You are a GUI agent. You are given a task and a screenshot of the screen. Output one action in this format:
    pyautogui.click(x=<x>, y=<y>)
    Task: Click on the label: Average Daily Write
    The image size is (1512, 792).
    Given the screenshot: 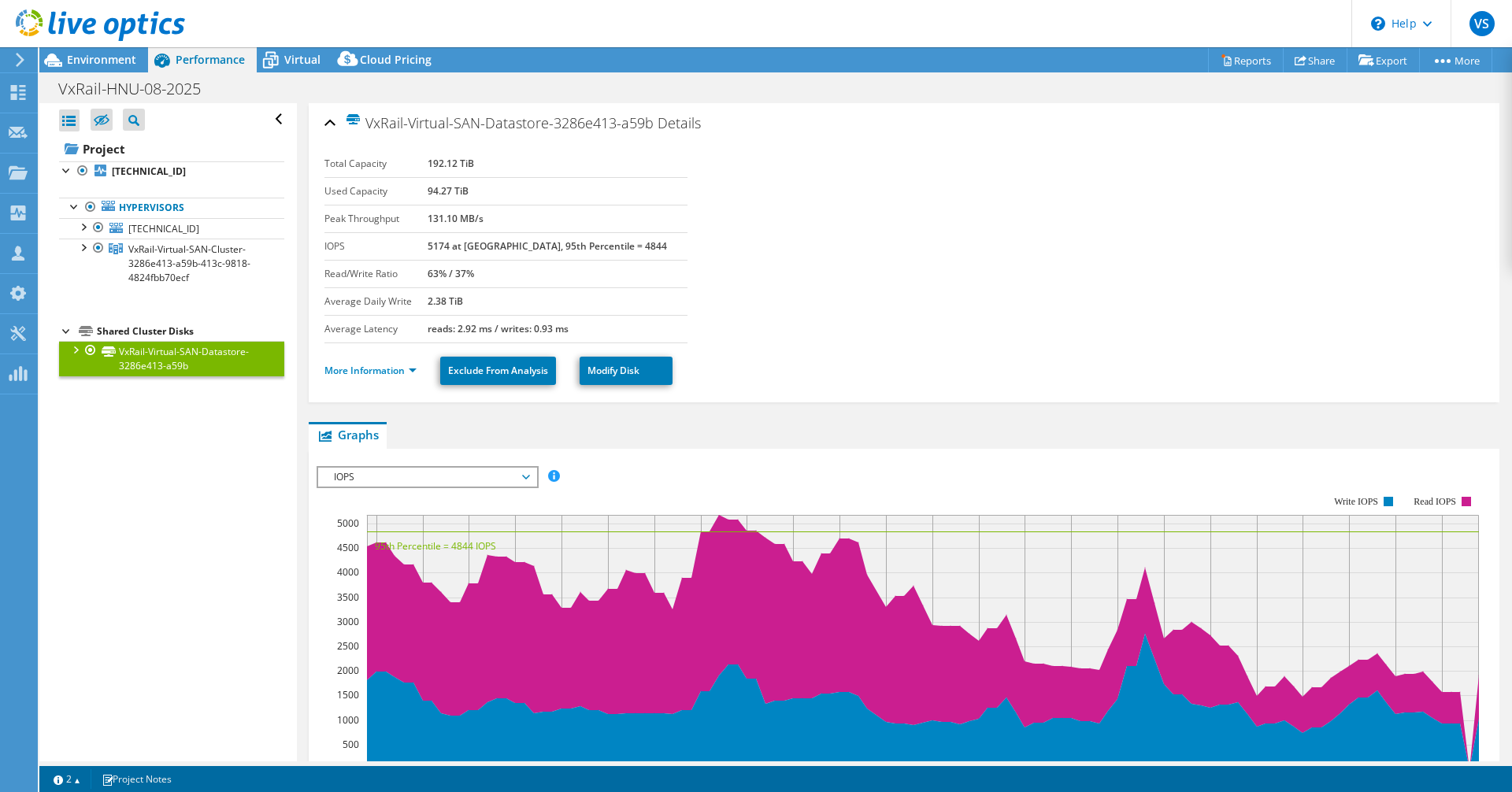 What is the action you would take?
    pyautogui.click(x=376, y=302)
    